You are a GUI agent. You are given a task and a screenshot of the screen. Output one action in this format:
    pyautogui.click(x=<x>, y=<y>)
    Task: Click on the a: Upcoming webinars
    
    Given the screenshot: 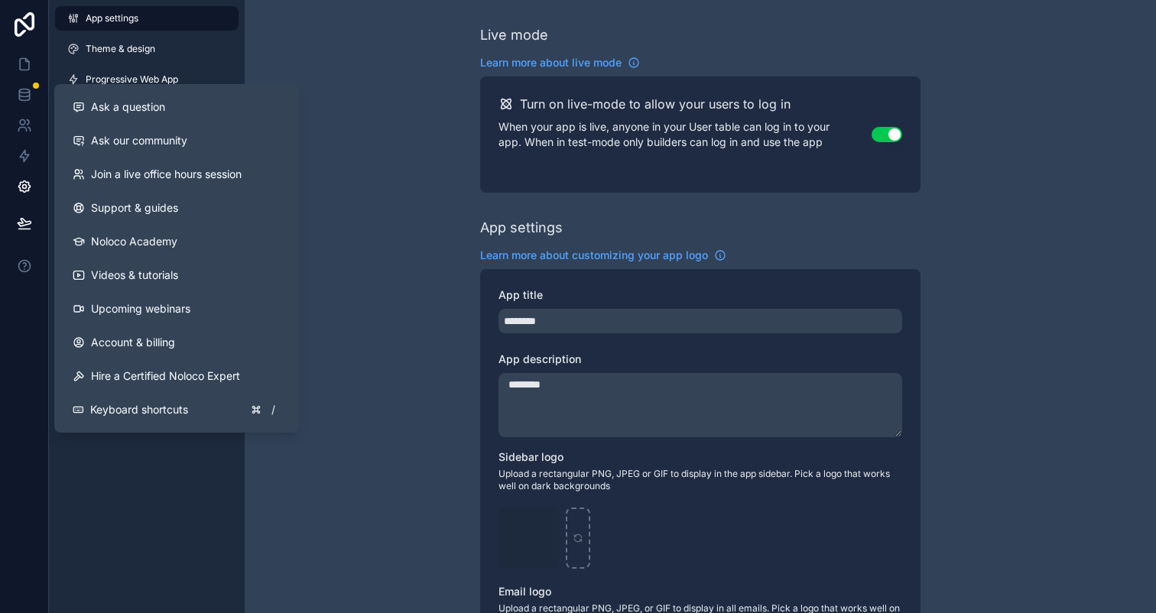 What is the action you would take?
    pyautogui.click(x=177, y=309)
    